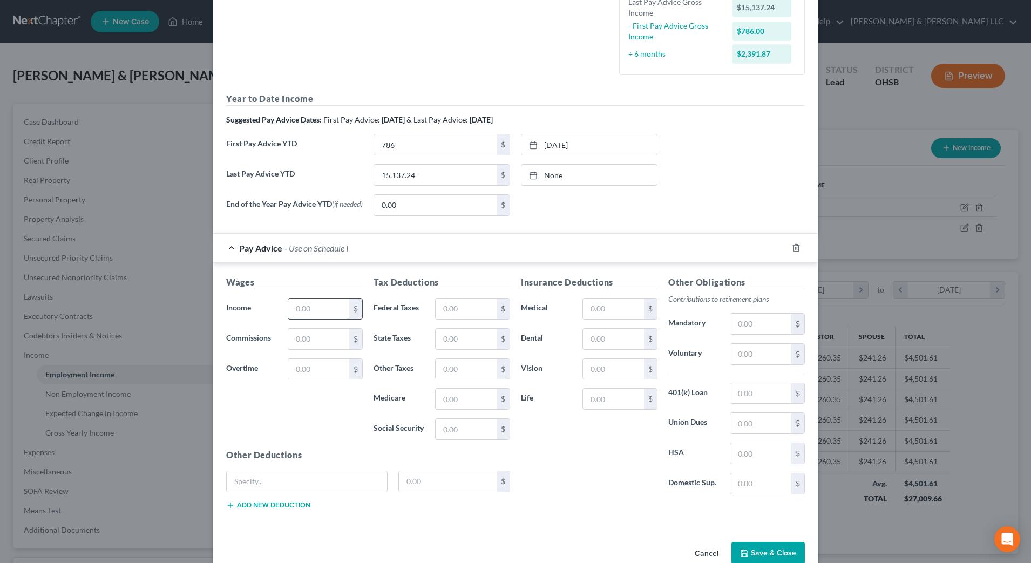  What do you see at coordinates (399, 339) in the screenshot?
I see `label: State Taxes` at bounding box center [399, 339].